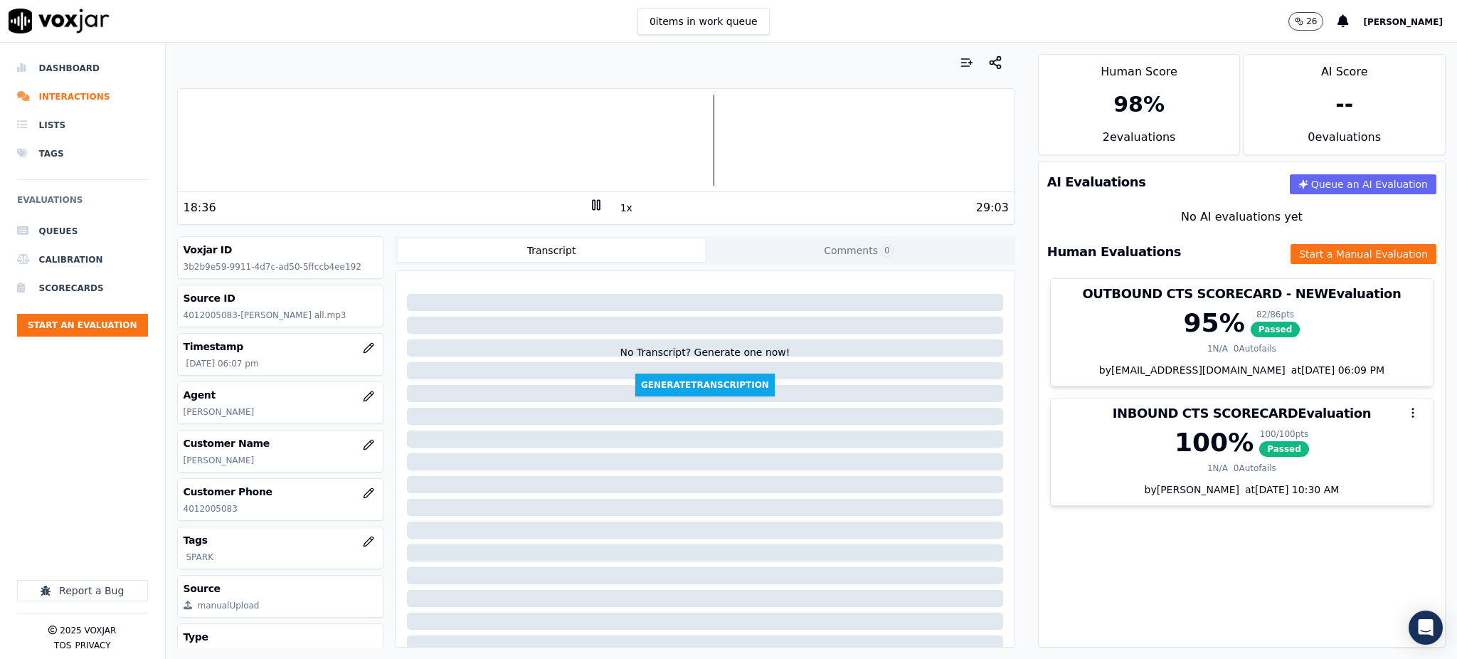  I want to click on div: Human Score, so click(1139, 68).